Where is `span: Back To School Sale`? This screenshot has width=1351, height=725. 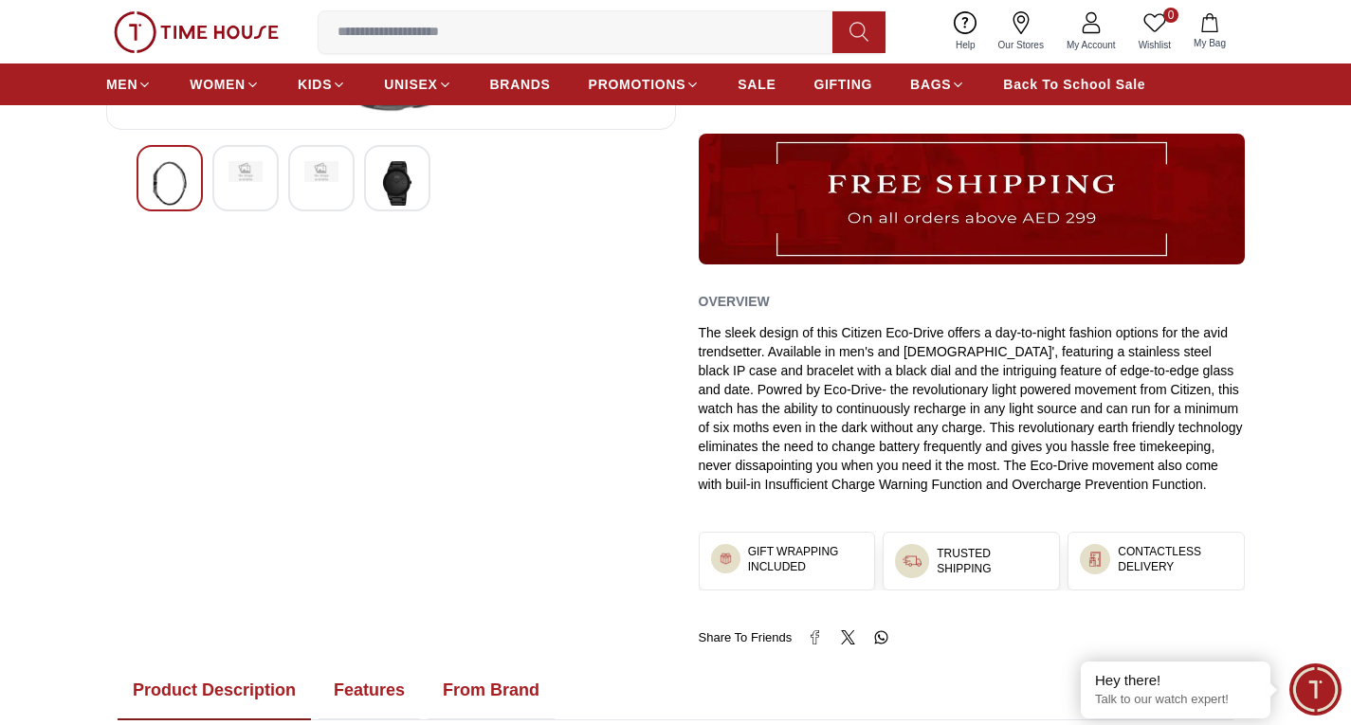
span: Back To School Sale is located at coordinates (1074, 84).